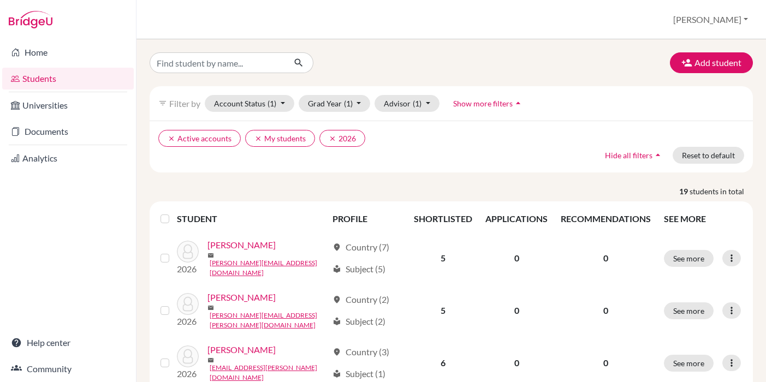 This screenshot has width=766, height=382. I want to click on img: Arce, Ezequiel, so click(188, 304).